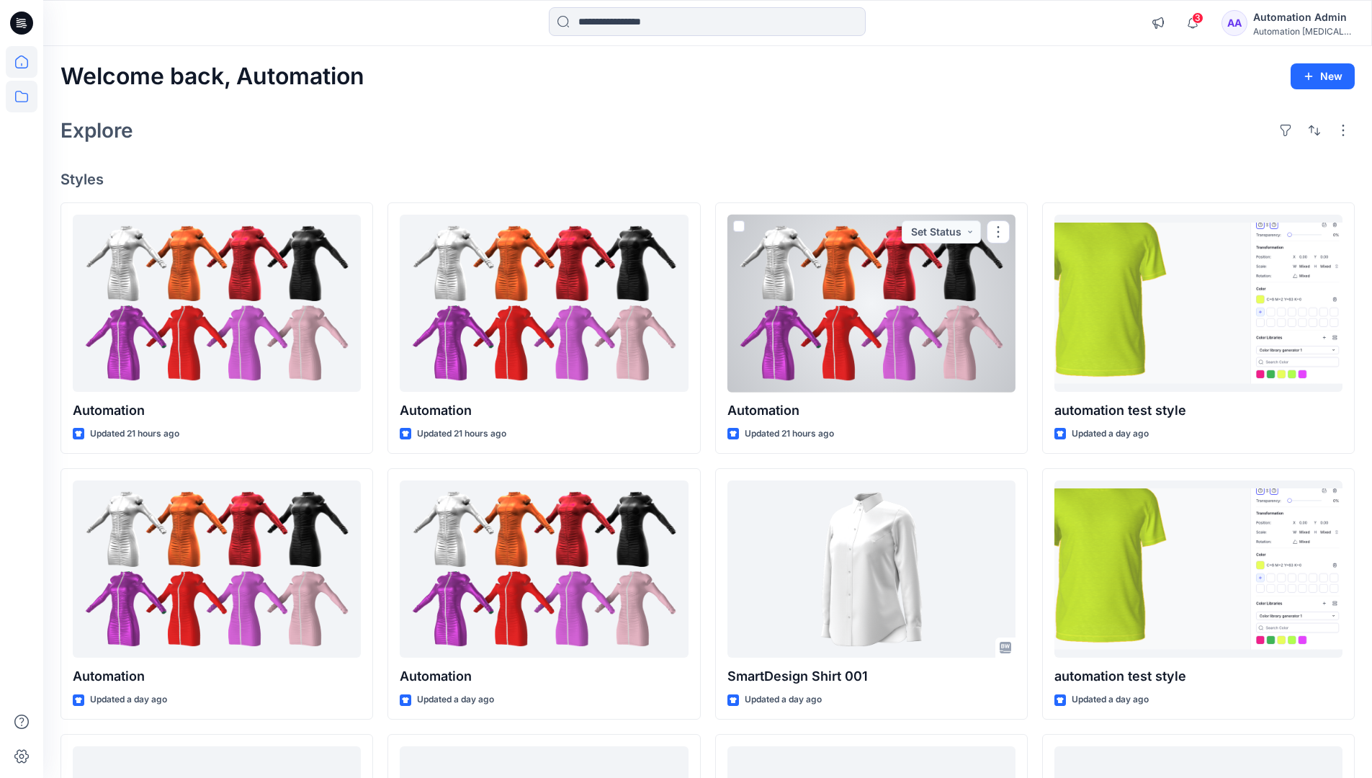 Image resolution: width=1372 pixels, height=778 pixels. What do you see at coordinates (871, 676) in the screenshot?
I see `p: SmartDesign Shirt 001` at bounding box center [871, 676].